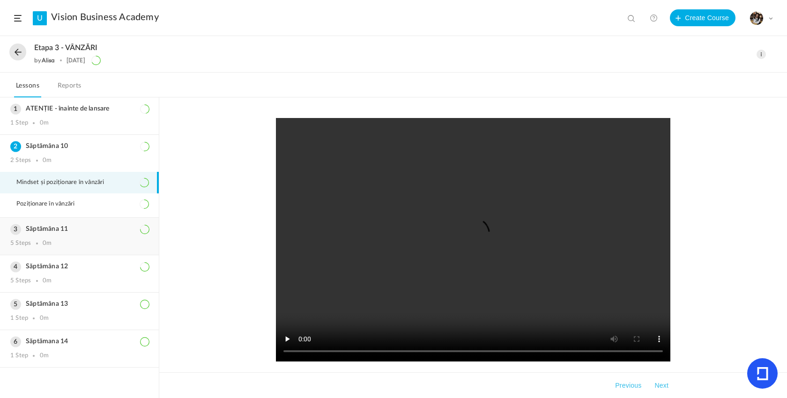  Describe the element at coordinates (21, 161) in the screenshot. I see `div: 2 Steps` at that location.